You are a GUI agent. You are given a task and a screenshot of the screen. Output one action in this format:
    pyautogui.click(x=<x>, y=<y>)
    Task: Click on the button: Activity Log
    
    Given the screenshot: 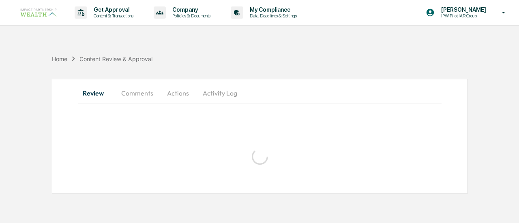 What is the action you would take?
    pyautogui.click(x=220, y=93)
    